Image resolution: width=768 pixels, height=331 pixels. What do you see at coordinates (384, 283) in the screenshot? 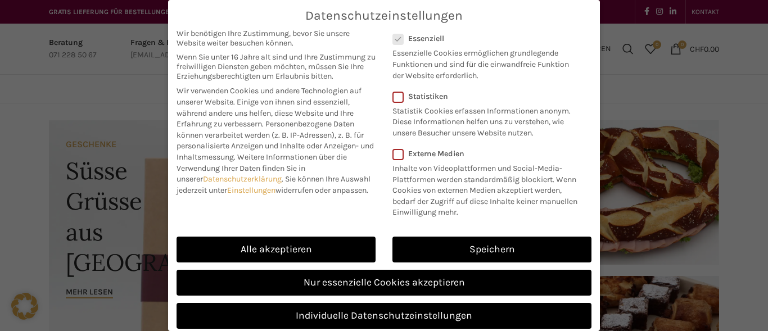
I see `a: Nur essenzielle Cookies akzeptieren` at bounding box center [384, 283].